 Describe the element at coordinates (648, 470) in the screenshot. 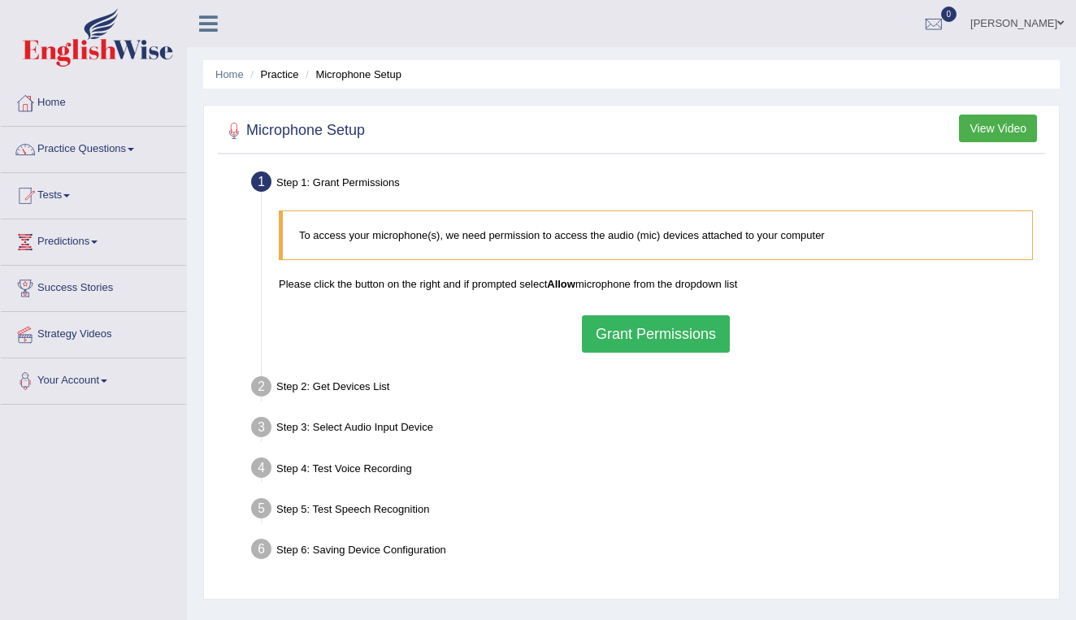

I see `div: Step 4: Test Voice Recording` at that location.